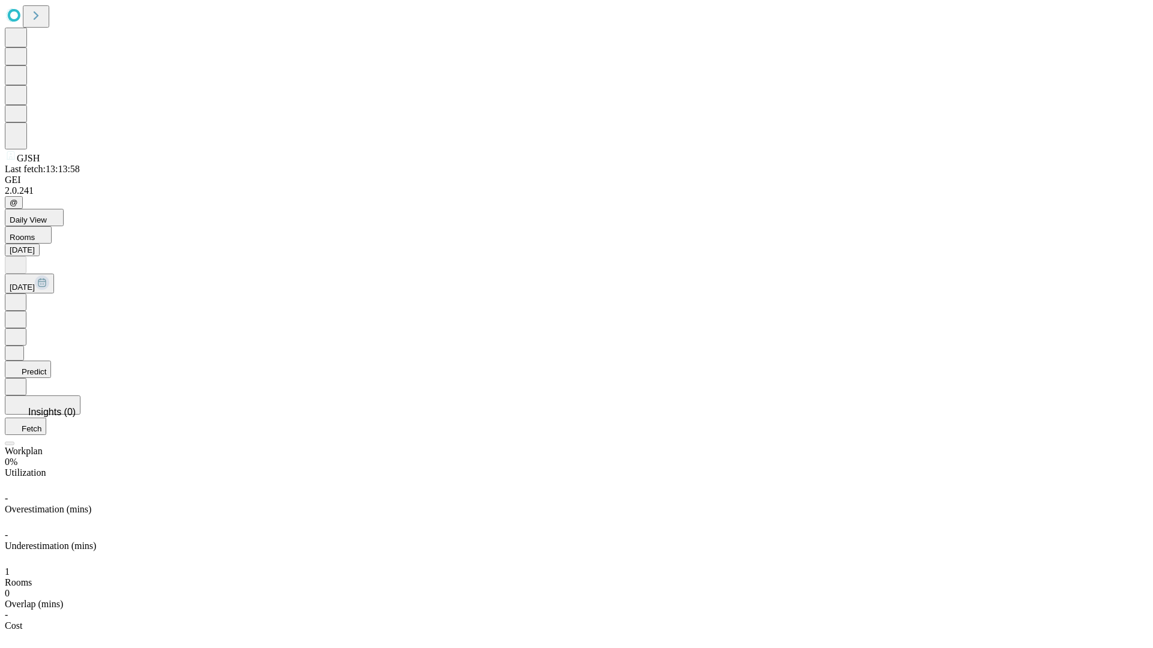 Image resolution: width=1153 pixels, height=648 pixels. Describe the element at coordinates (52, 412) in the screenshot. I see `span: Insights (0)` at that location.